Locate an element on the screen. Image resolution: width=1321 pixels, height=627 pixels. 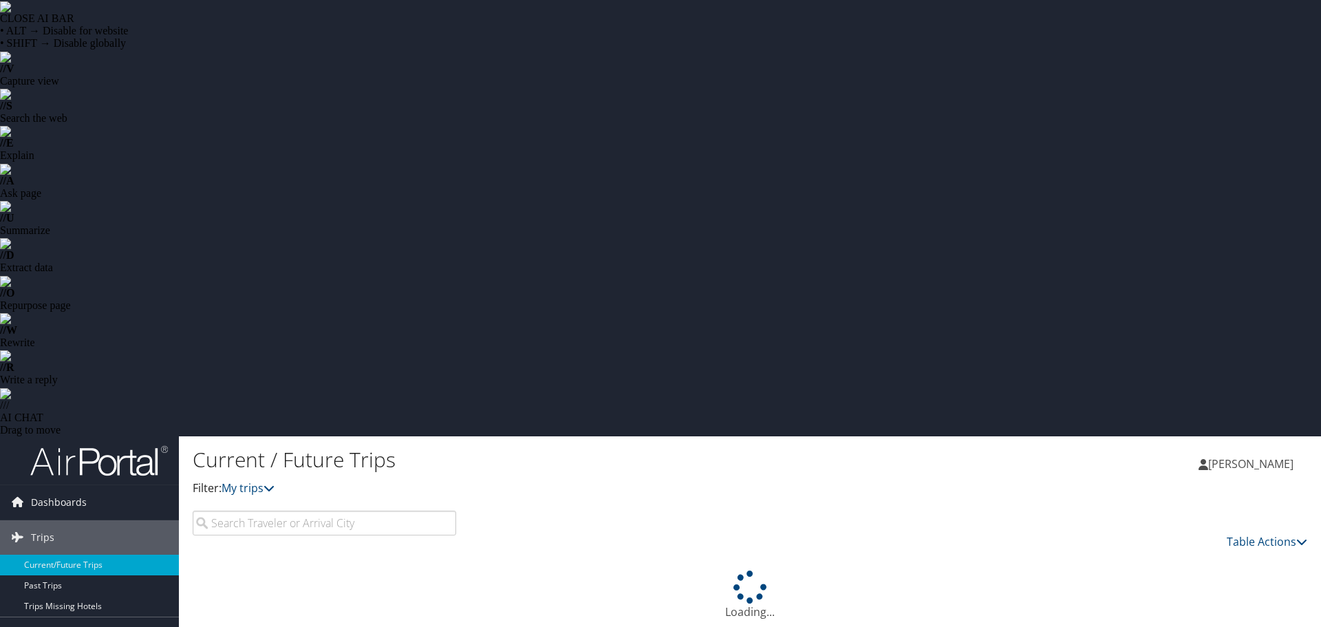
span: Trips is located at coordinates (43, 537).